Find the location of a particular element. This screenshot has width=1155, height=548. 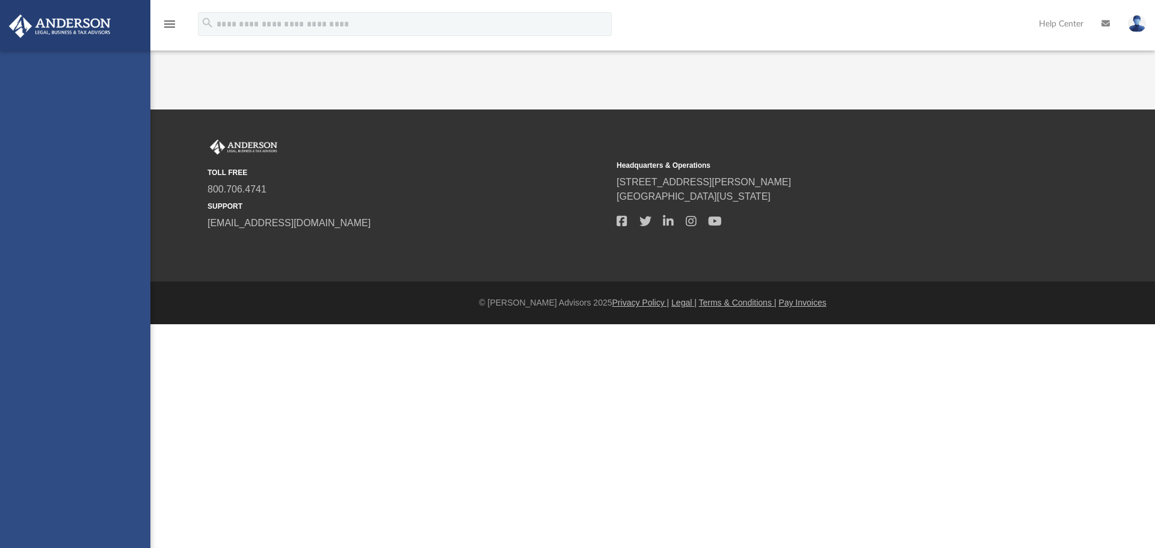

img: User Pic is located at coordinates (1137, 23).